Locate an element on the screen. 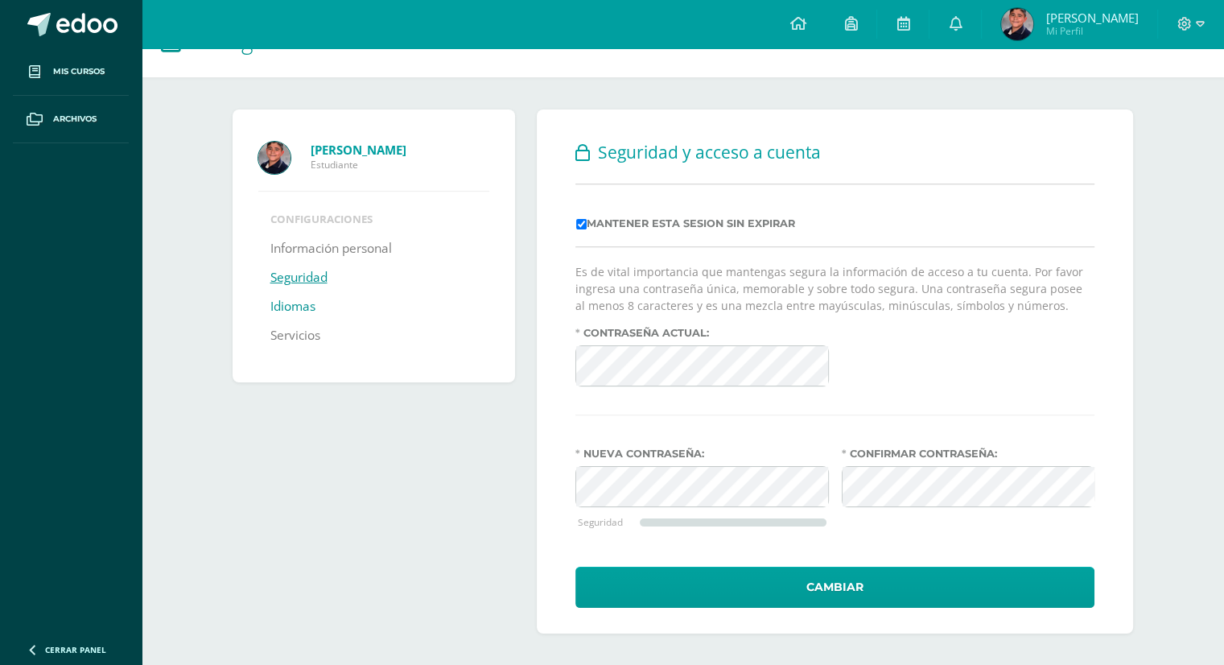  button: Cambiar is located at coordinates (835, 587).